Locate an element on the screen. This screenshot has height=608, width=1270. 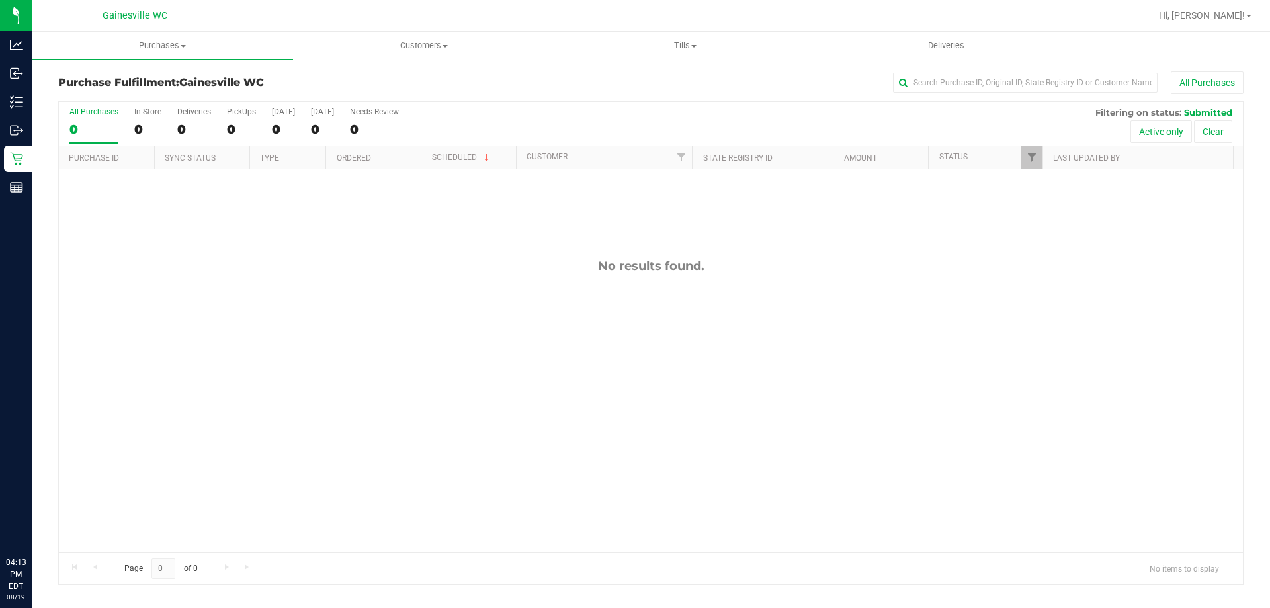
inline-svg: Reports is located at coordinates (17, 187).